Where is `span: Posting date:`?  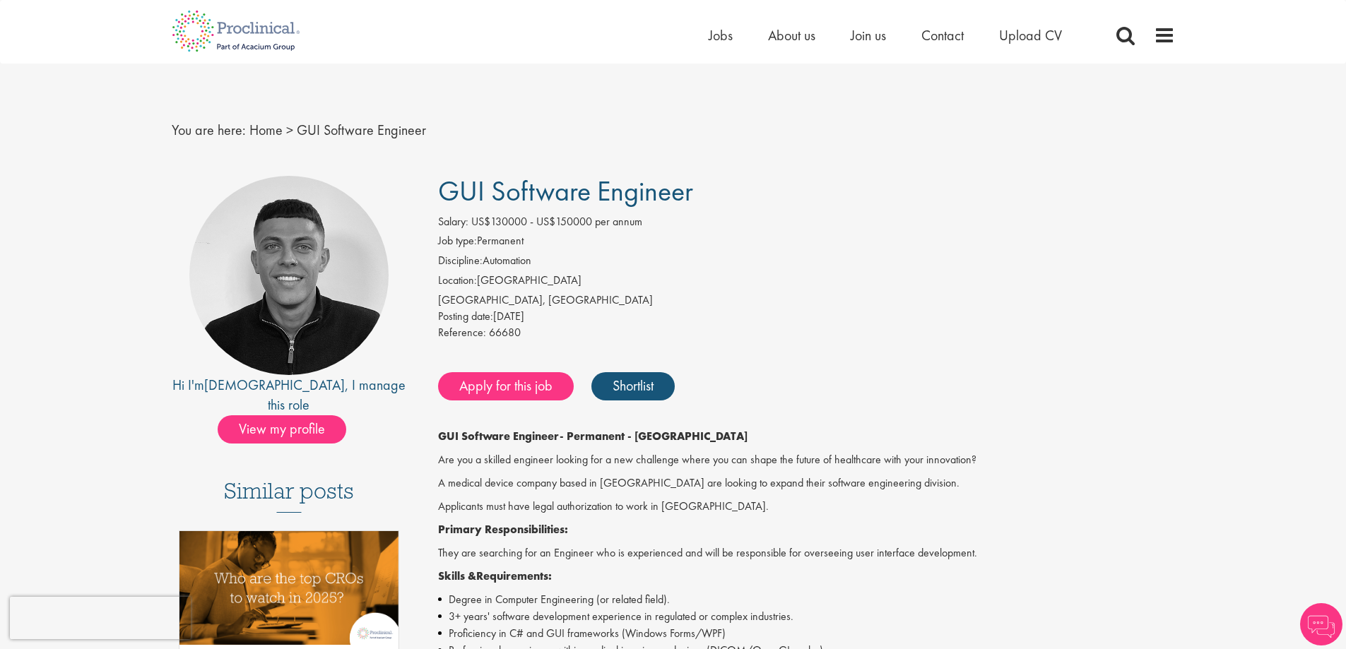 span: Posting date: is located at coordinates (466, 316).